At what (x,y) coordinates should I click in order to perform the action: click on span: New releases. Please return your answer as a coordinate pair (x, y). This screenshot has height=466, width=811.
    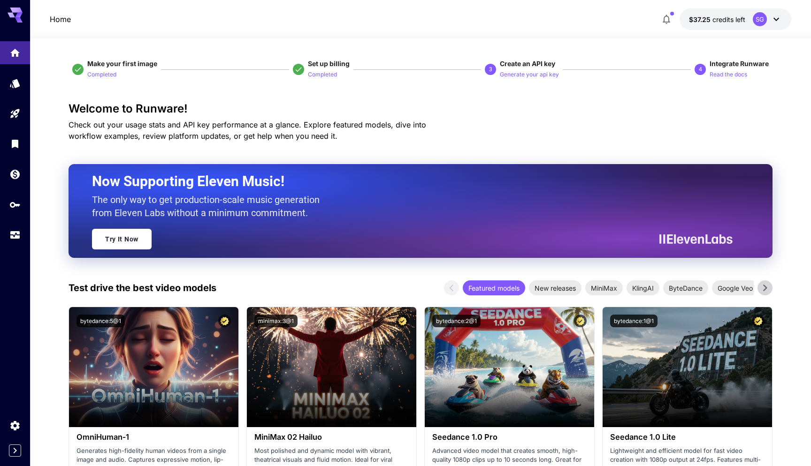
    Looking at the image, I should click on (555, 288).